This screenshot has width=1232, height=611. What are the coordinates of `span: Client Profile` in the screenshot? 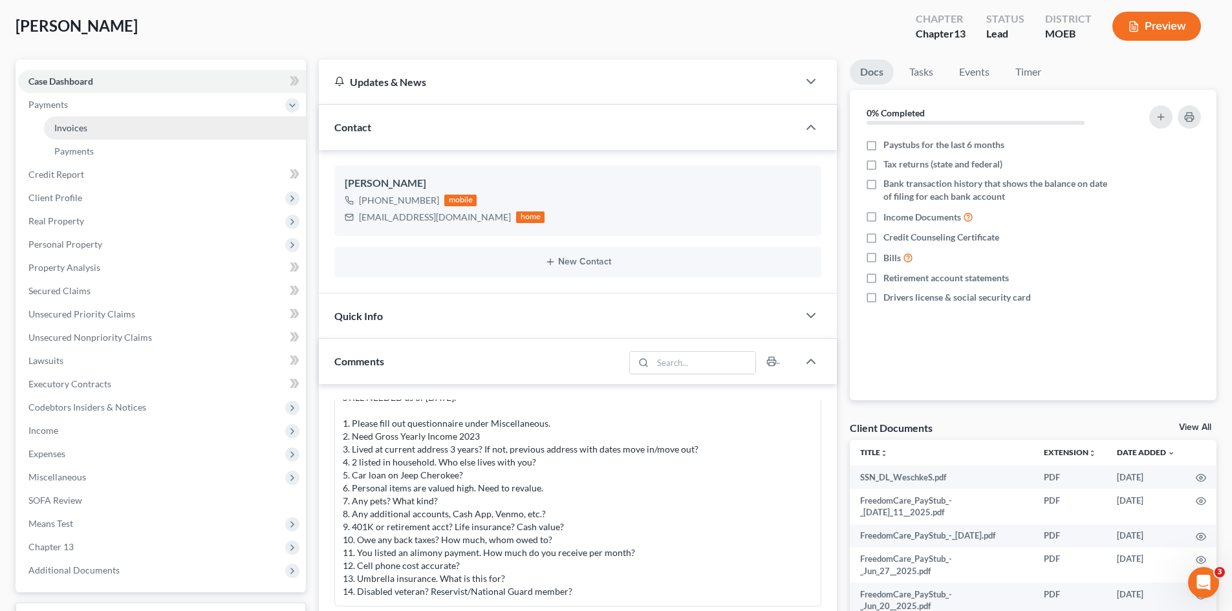 It's located at (55, 197).